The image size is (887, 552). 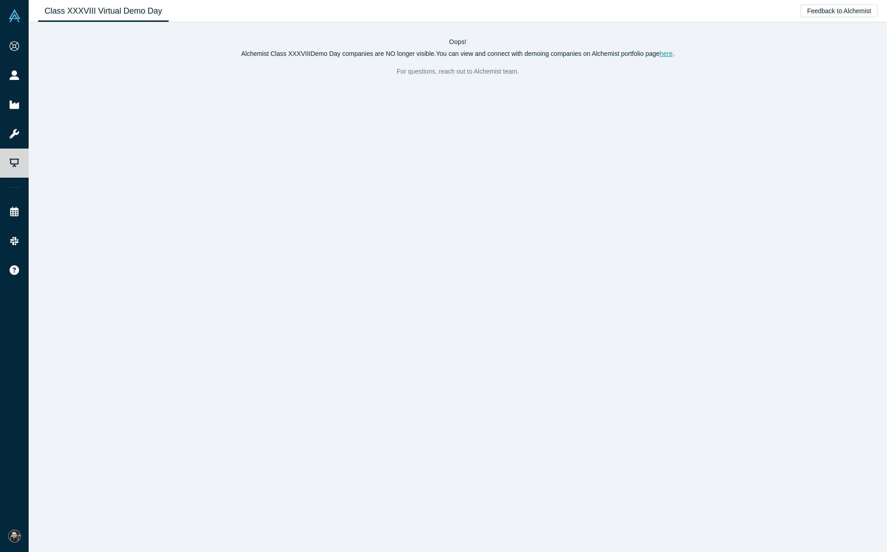 What do you see at coordinates (457, 54) in the screenshot?
I see `p: Alchemist Class XXXVIII Demo Day companies are NO longer visible. You can view and connect with d...` at bounding box center [457, 54].